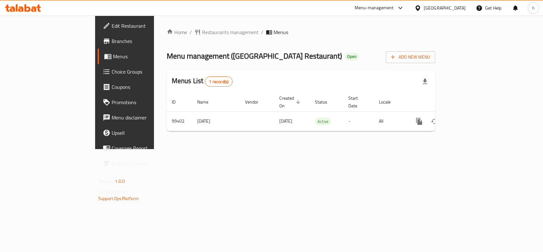 Image resolution: width=543 pixels, height=252 pixels. What do you see at coordinates (142, 56) in the screenshot?
I see `a: Menus` at bounding box center [142, 56].